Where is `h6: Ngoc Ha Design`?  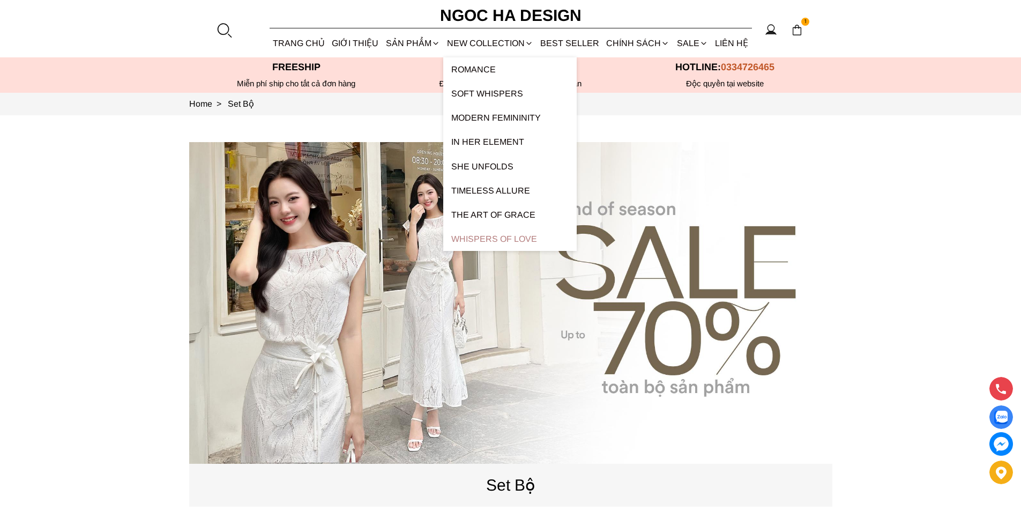
h6: Ngoc Ha Design is located at coordinates (511, 16).